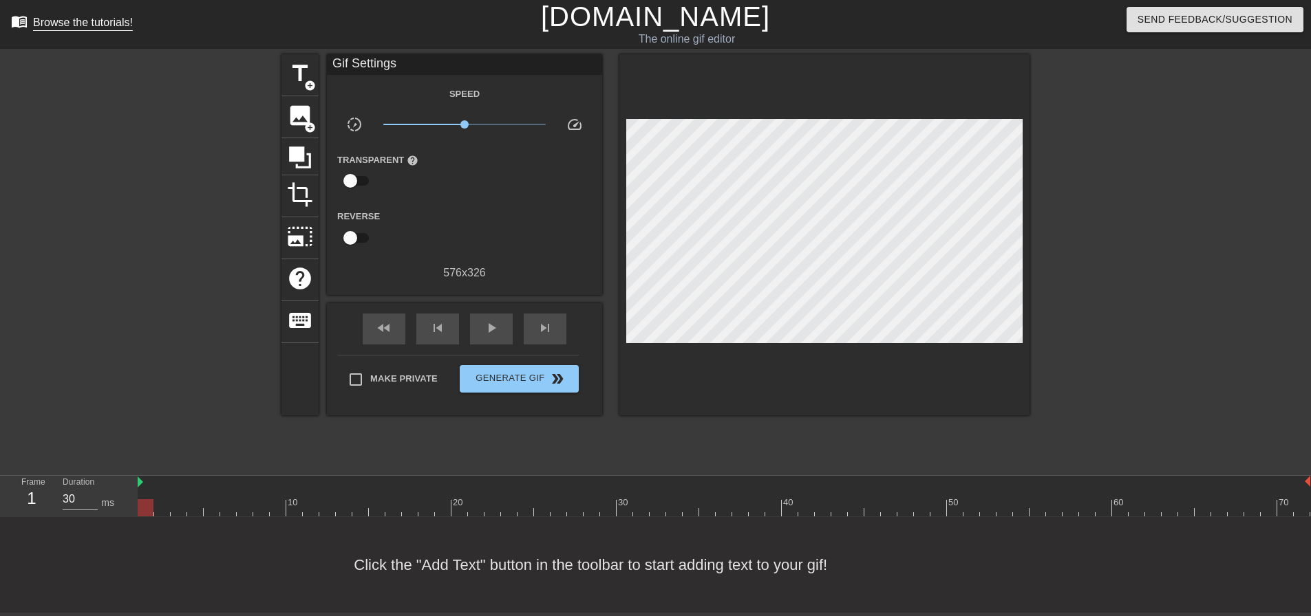 The height and width of the screenshot is (616, 1311). I want to click on span: keyboard, so click(300, 321).